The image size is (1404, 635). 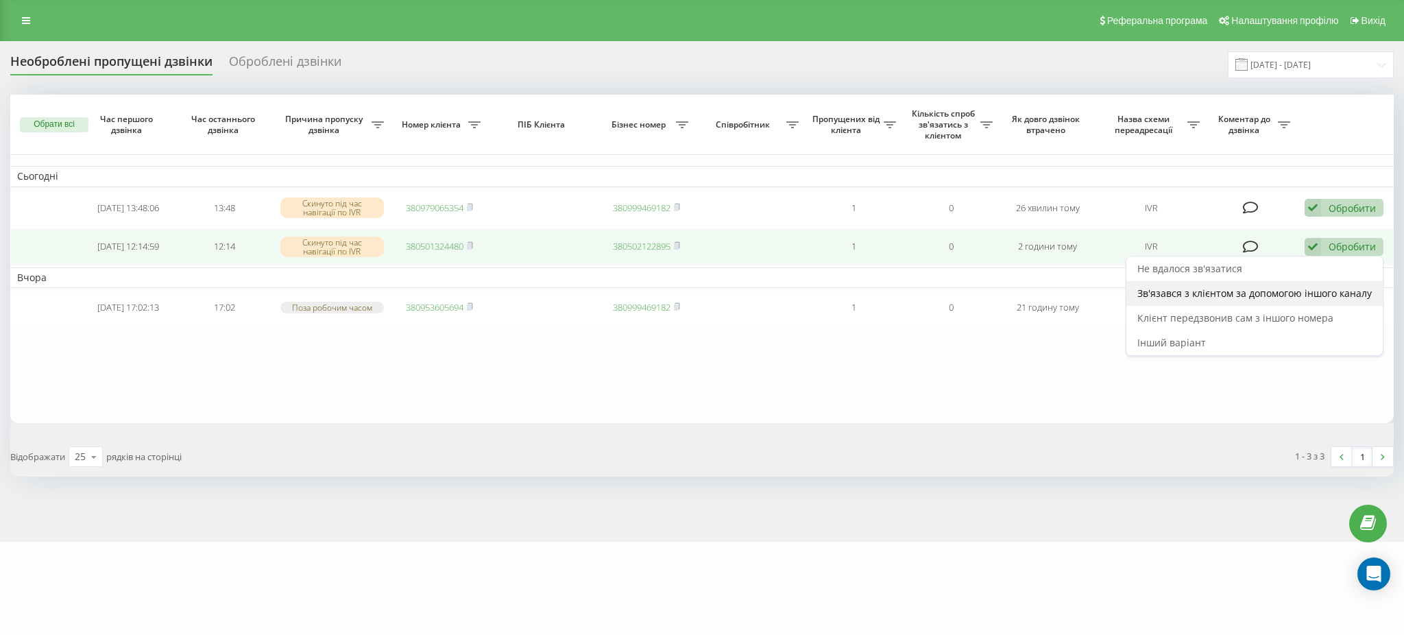 I want to click on td: 2 години тому, so click(x=1048, y=246).